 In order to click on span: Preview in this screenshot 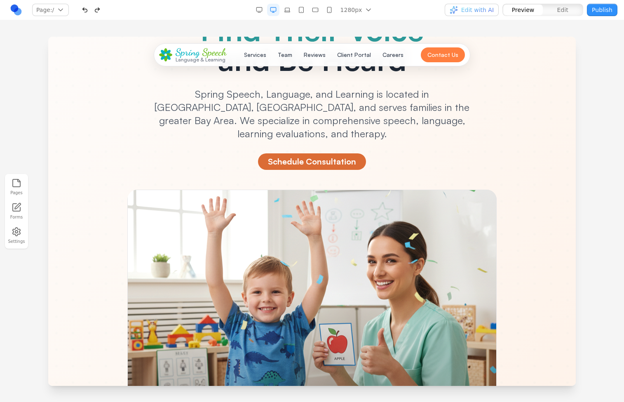, I will do `click(523, 10)`.